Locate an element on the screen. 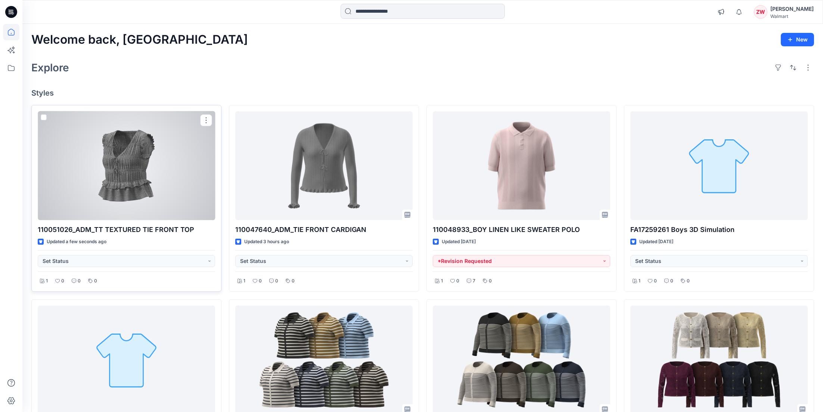 This screenshot has height=412, width=823. h2: Explore is located at coordinates (50, 68).